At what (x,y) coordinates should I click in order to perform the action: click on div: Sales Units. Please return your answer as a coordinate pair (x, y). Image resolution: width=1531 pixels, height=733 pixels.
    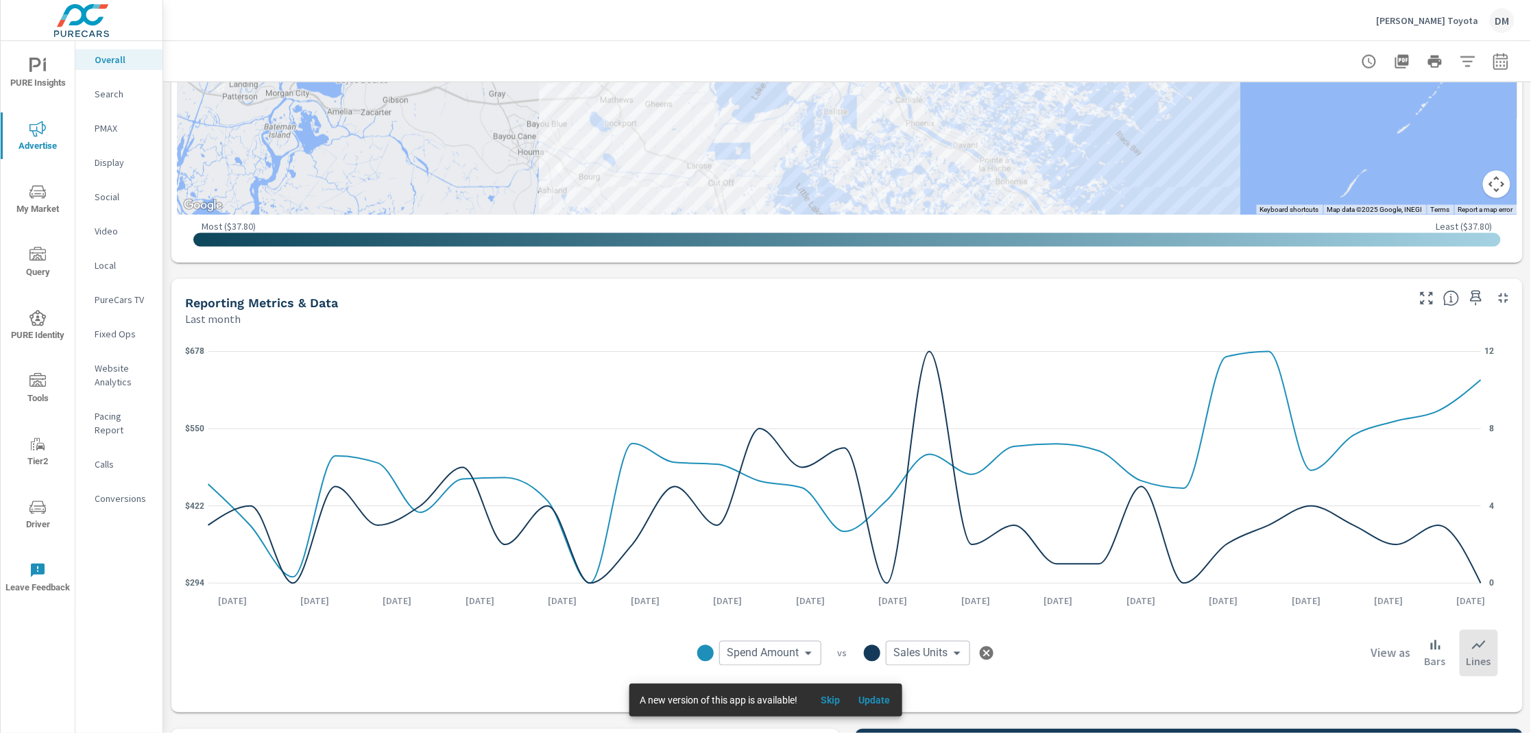
    Looking at the image, I should click on (928, 653).